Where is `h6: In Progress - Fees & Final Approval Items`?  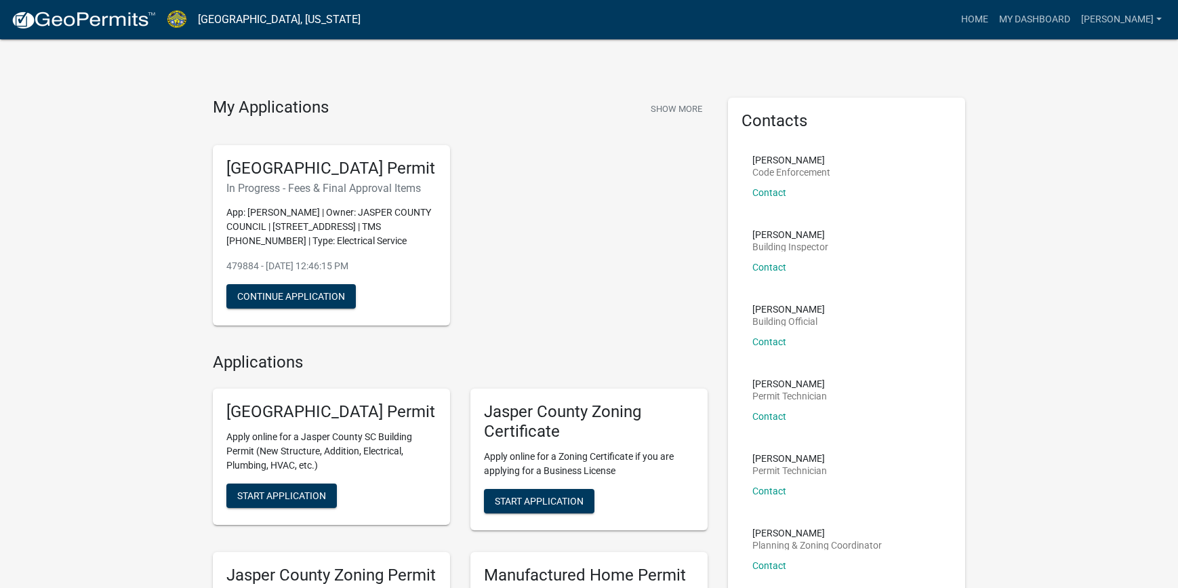 h6: In Progress - Fees & Final Approval Items is located at coordinates (331, 188).